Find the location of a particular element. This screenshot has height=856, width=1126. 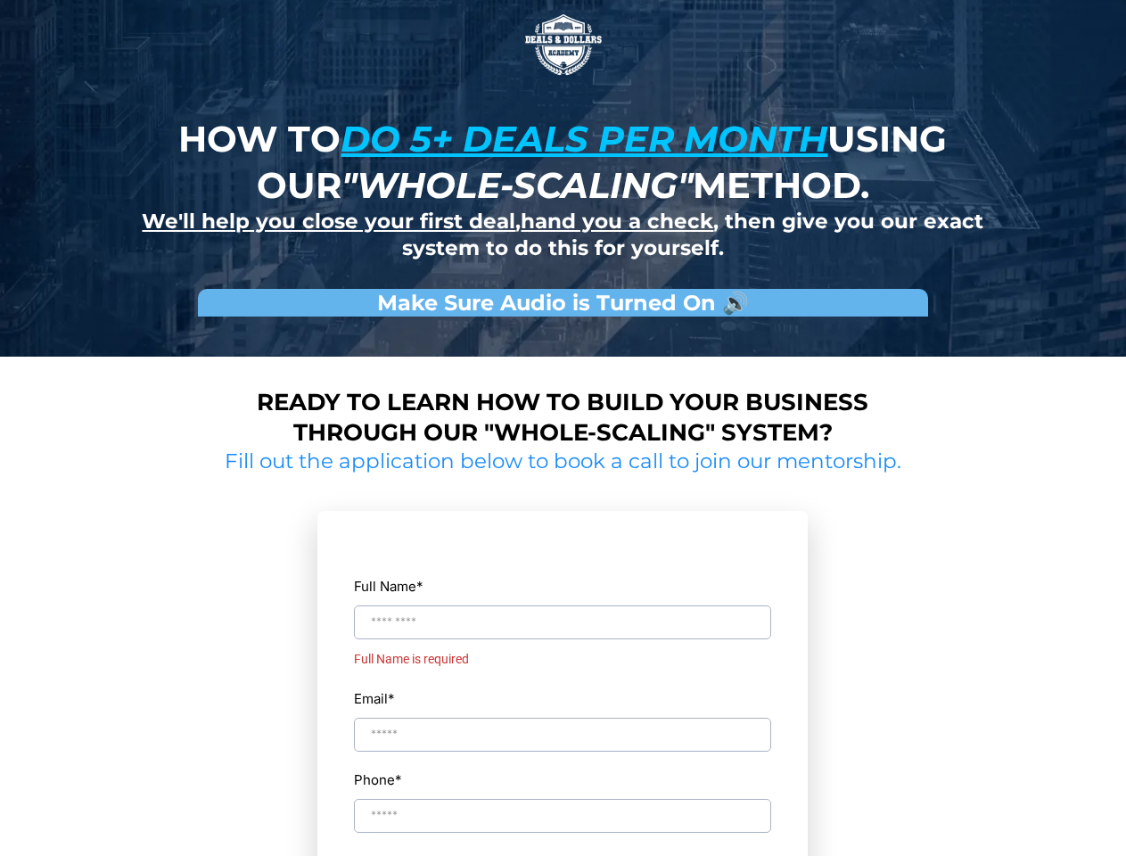

strong: Make Sure Audio is Turned On 🔊 is located at coordinates (562, 302).